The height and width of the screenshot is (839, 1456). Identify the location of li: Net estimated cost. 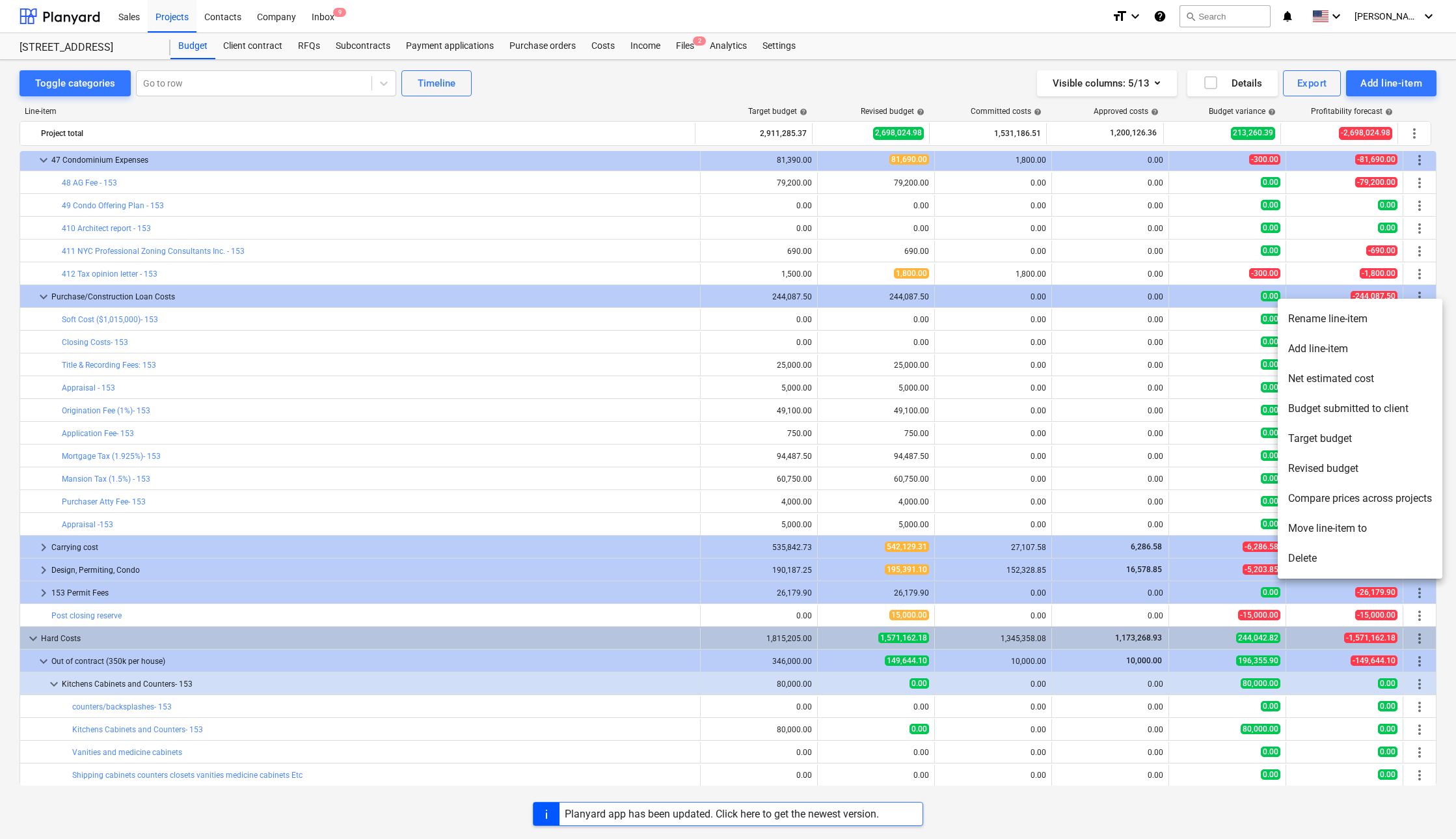
(1360, 378).